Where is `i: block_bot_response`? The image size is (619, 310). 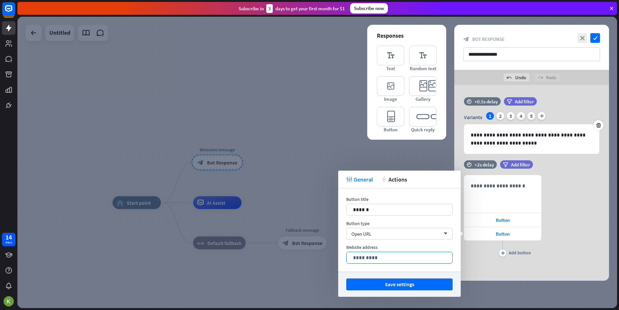 i: block_bot_response is located at coordinates (466, 39).